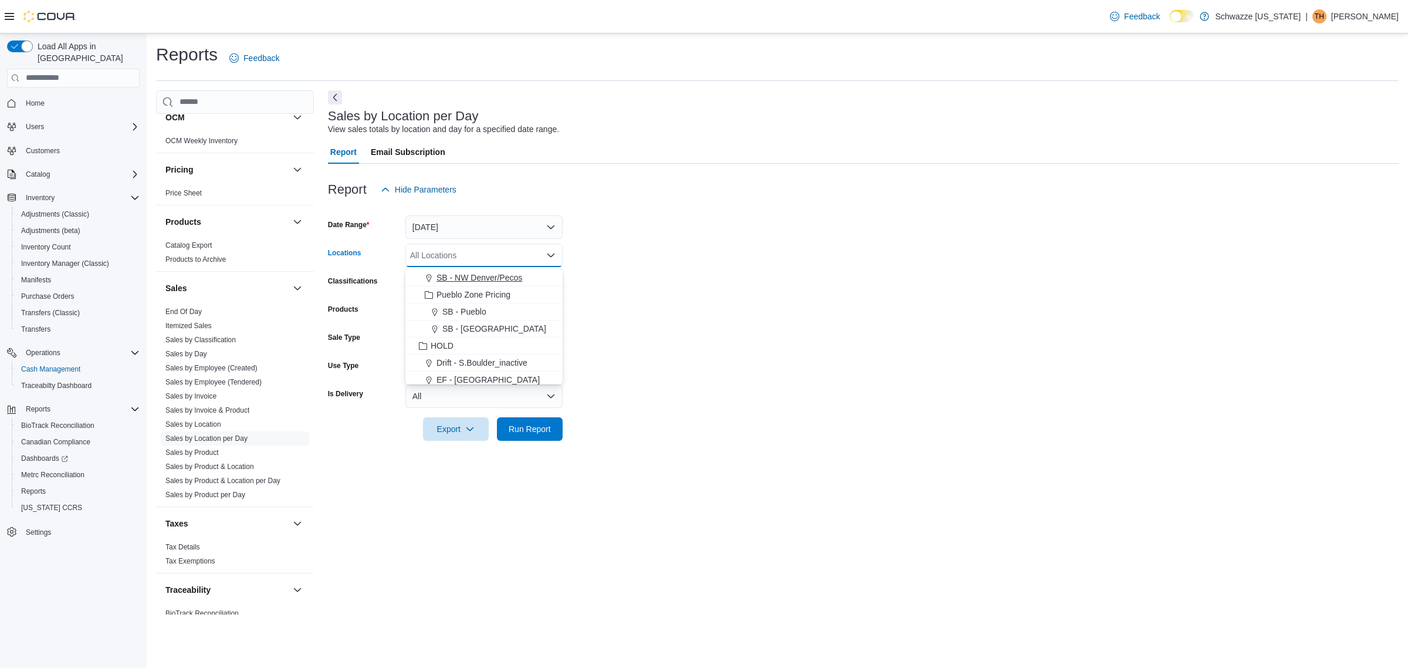 The width and height of the screenshot is (1408, 668). I want to click on a: Sales by Employee (Created), so click(211, 368).